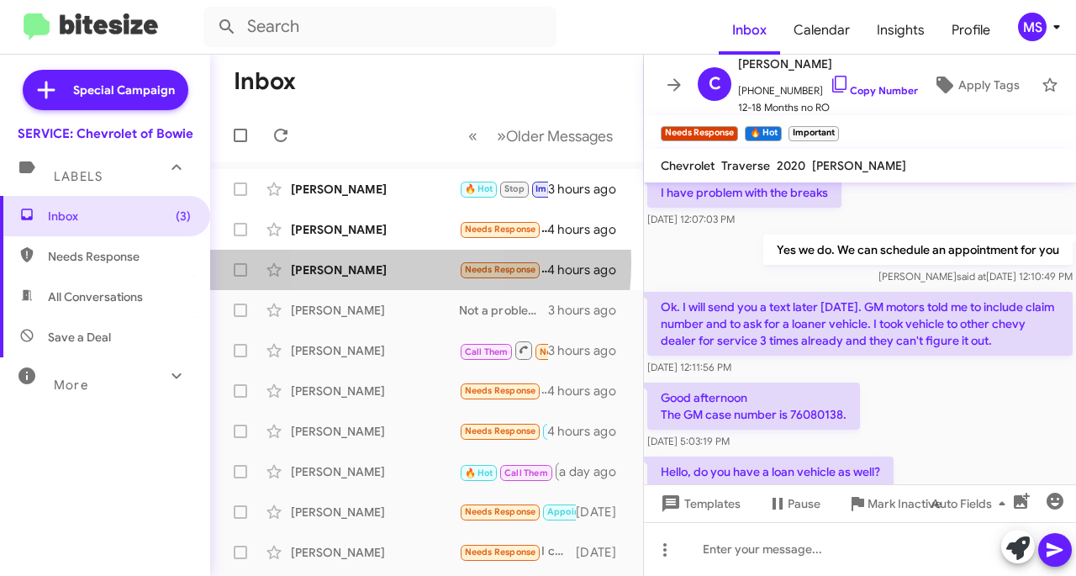 The height and width of the screenshot is (576, 1076). Describe the element at coordinates (972, 503) in the screenshot. I see `button: Auto Fields` at that location.